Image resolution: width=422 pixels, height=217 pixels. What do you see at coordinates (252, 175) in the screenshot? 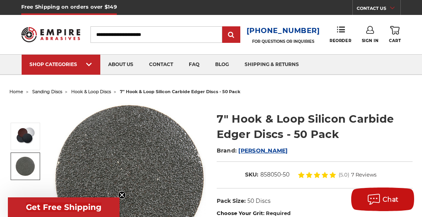
I see `dt: SKU:` at bounding box center [252, 175].